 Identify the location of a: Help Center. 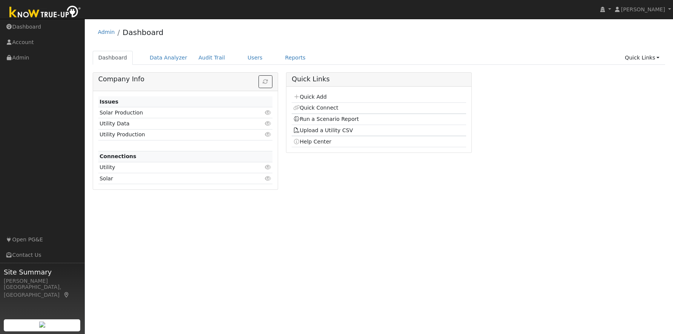
(313, 142).